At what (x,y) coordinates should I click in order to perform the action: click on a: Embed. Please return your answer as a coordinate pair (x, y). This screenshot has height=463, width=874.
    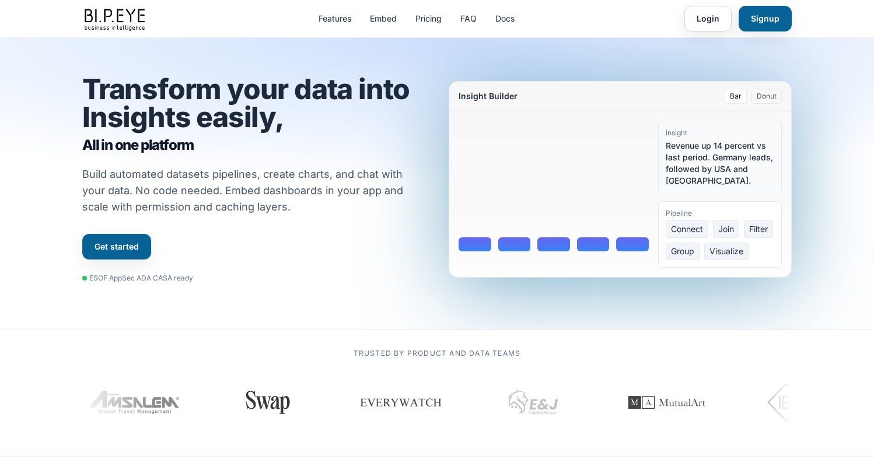
    Looking at the image, I should click on (383, 19).